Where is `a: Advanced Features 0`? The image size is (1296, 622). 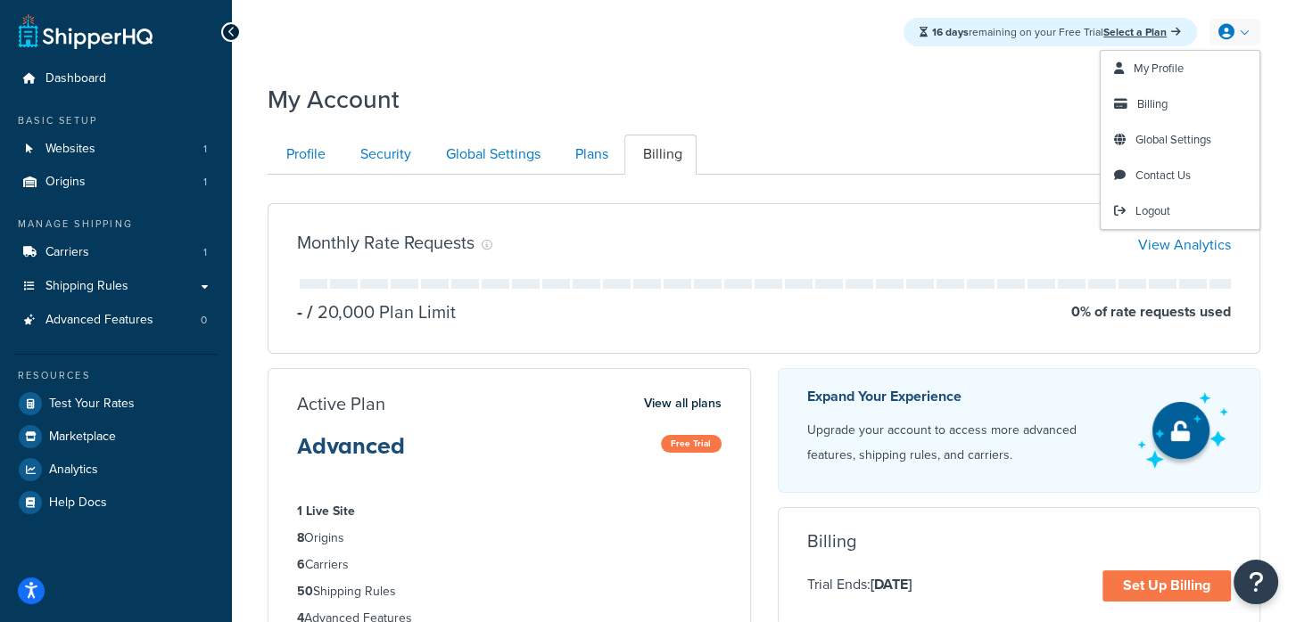
a: Advanced Features 0 is located at coordinates (116, 320).